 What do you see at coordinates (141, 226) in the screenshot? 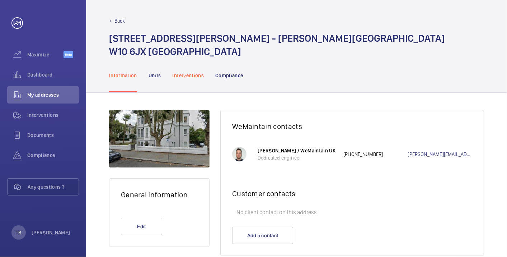
I see `button: Edit` at bounding box center [141, 226].